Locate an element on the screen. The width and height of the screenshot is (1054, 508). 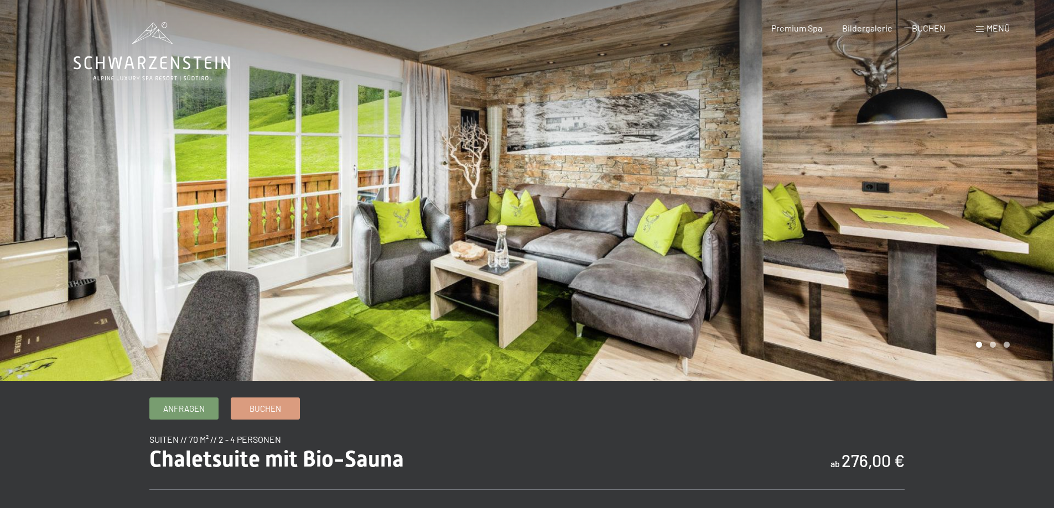
a: Bildergalerie is located at coordinates (867, 28).